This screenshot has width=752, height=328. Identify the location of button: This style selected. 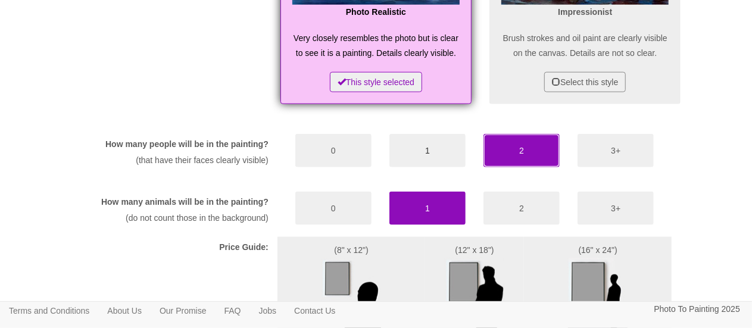
(375, 82).